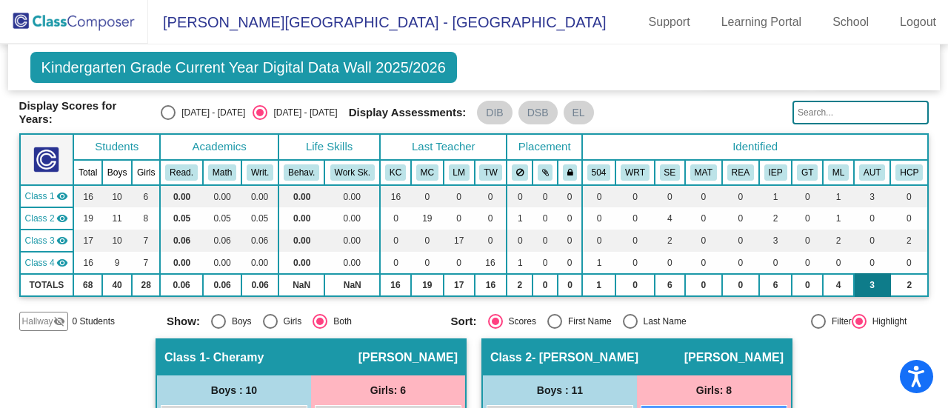  What do you see at coordinates (396, 173) in the screenshot?
I see `button: KC` at bounding box center [396, 173].